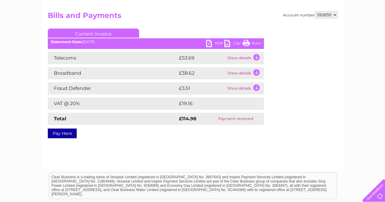 The image size is (385, 202). What do you see at coordinates (336, 28) in the screenshot?
I see `a: Blog` at bounding box center [336, 28].